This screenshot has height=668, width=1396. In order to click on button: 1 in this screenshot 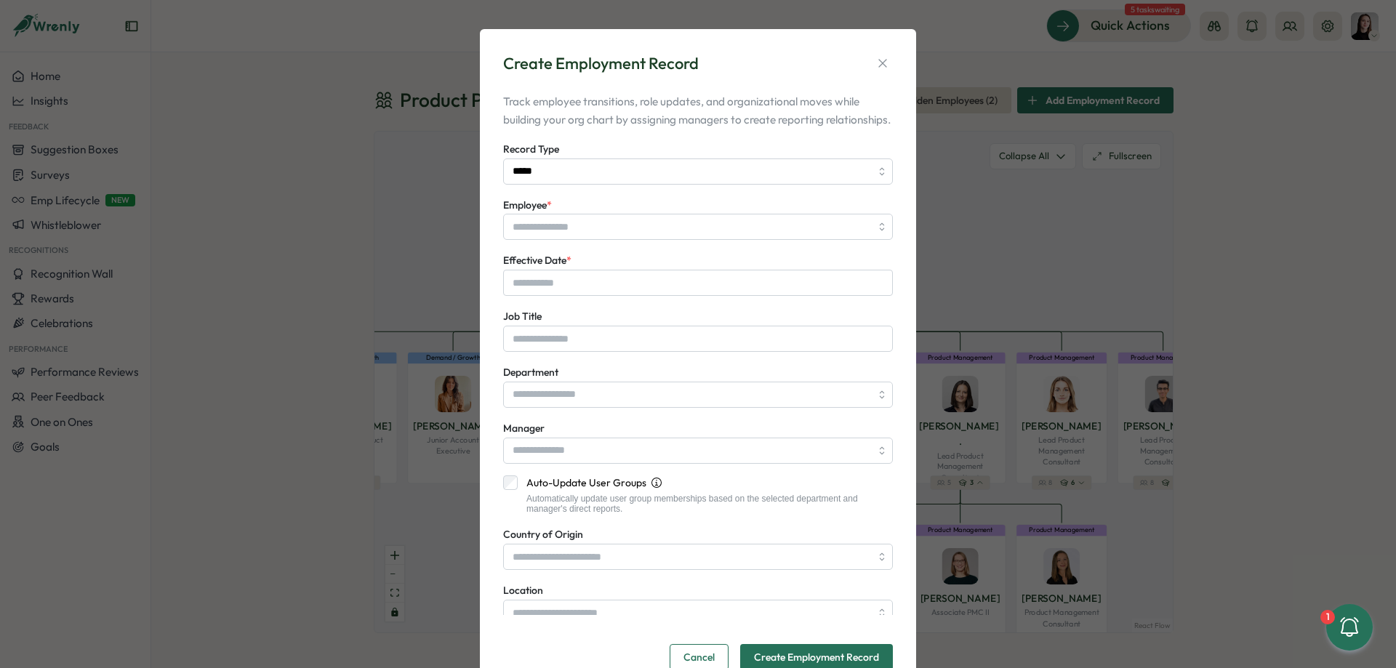, I will do `click(1349, 627)`.